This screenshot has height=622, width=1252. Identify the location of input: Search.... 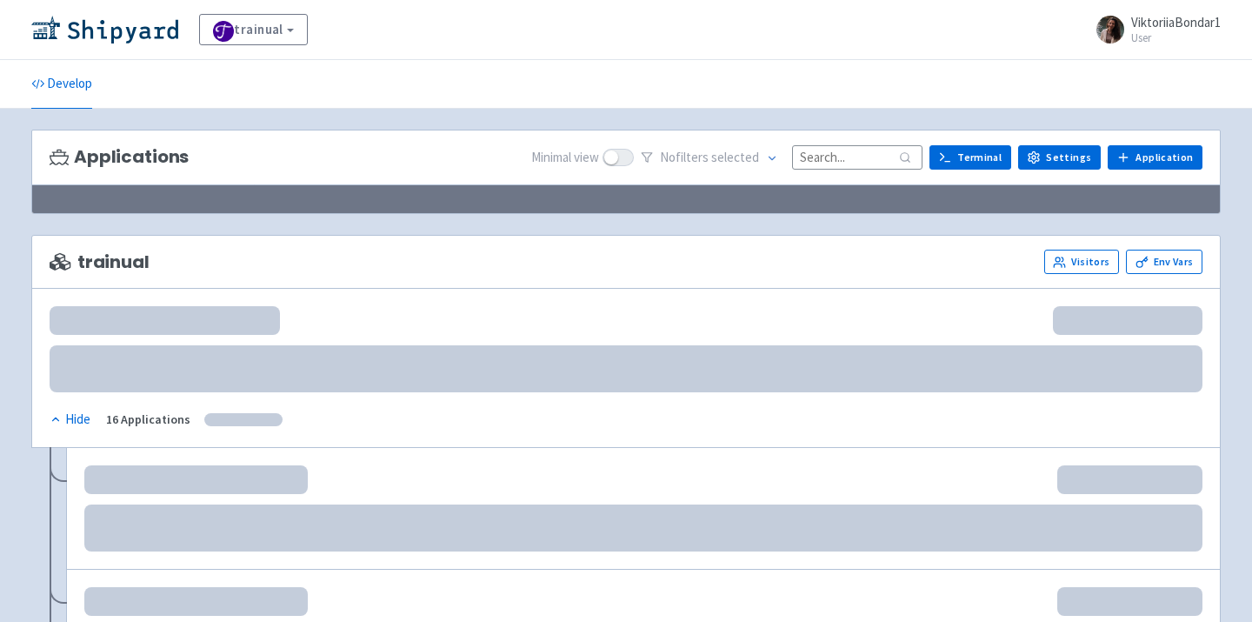
(857, 157).